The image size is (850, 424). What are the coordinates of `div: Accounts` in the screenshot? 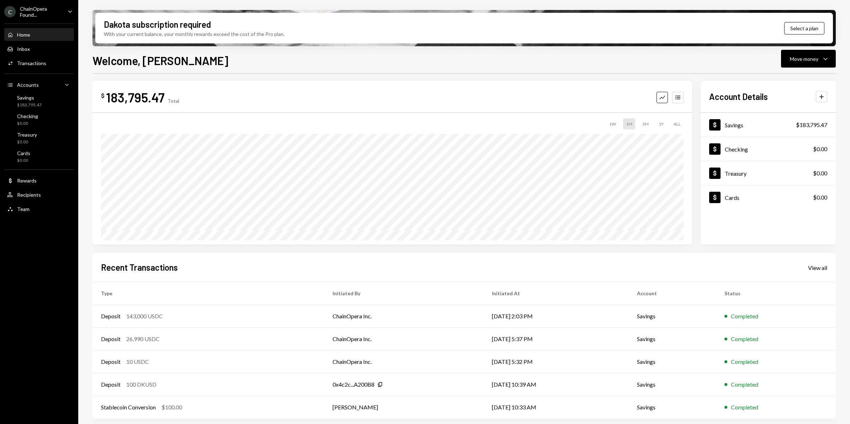 It's located at (28, 85).